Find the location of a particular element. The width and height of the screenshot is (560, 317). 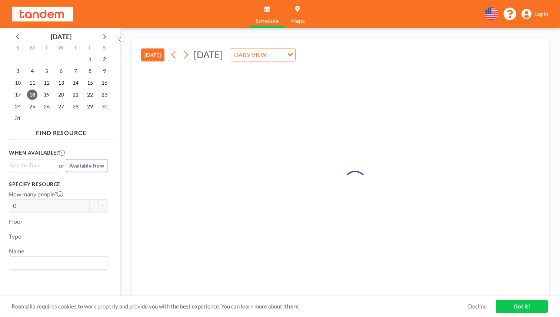

span: Log in is located at coordinates (541, 14).